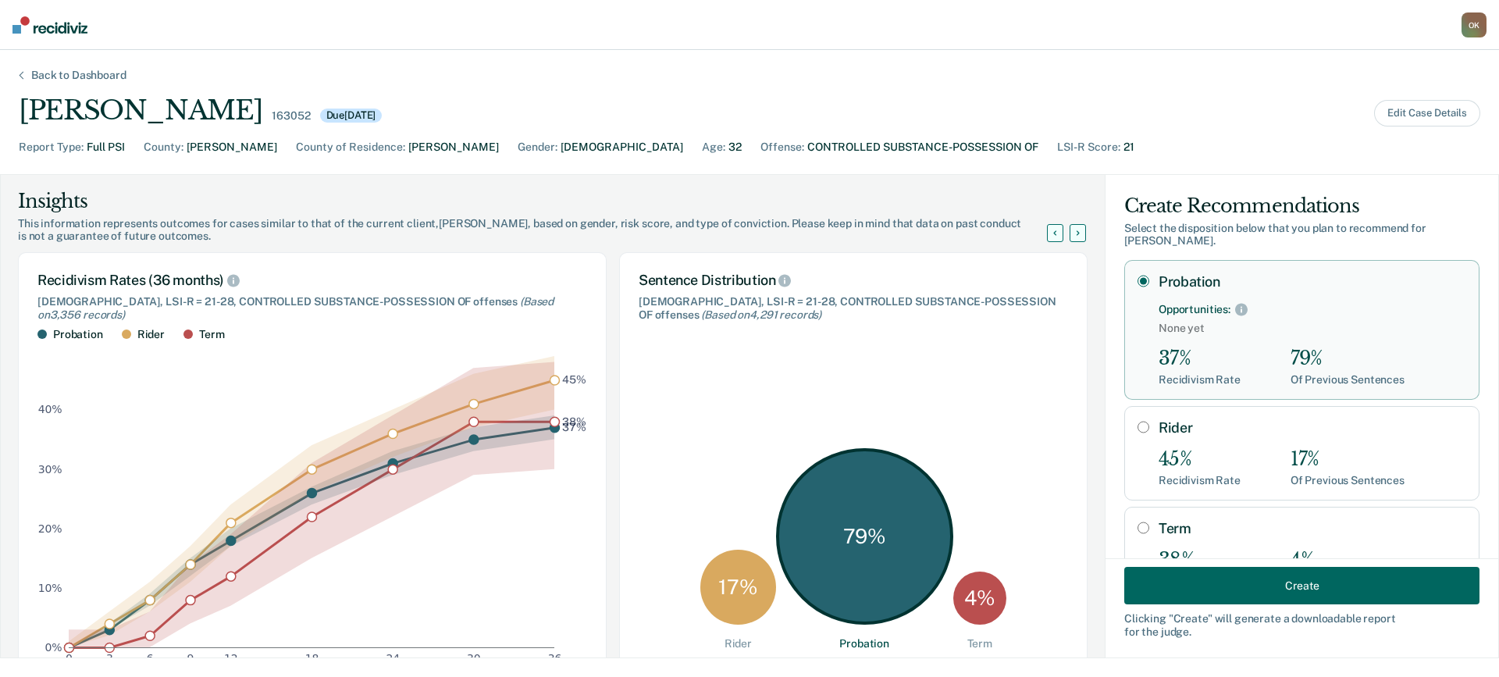 The width and height of the screenshot is (1499, 677). I want to click on div: Gender :, so click(537, 147).